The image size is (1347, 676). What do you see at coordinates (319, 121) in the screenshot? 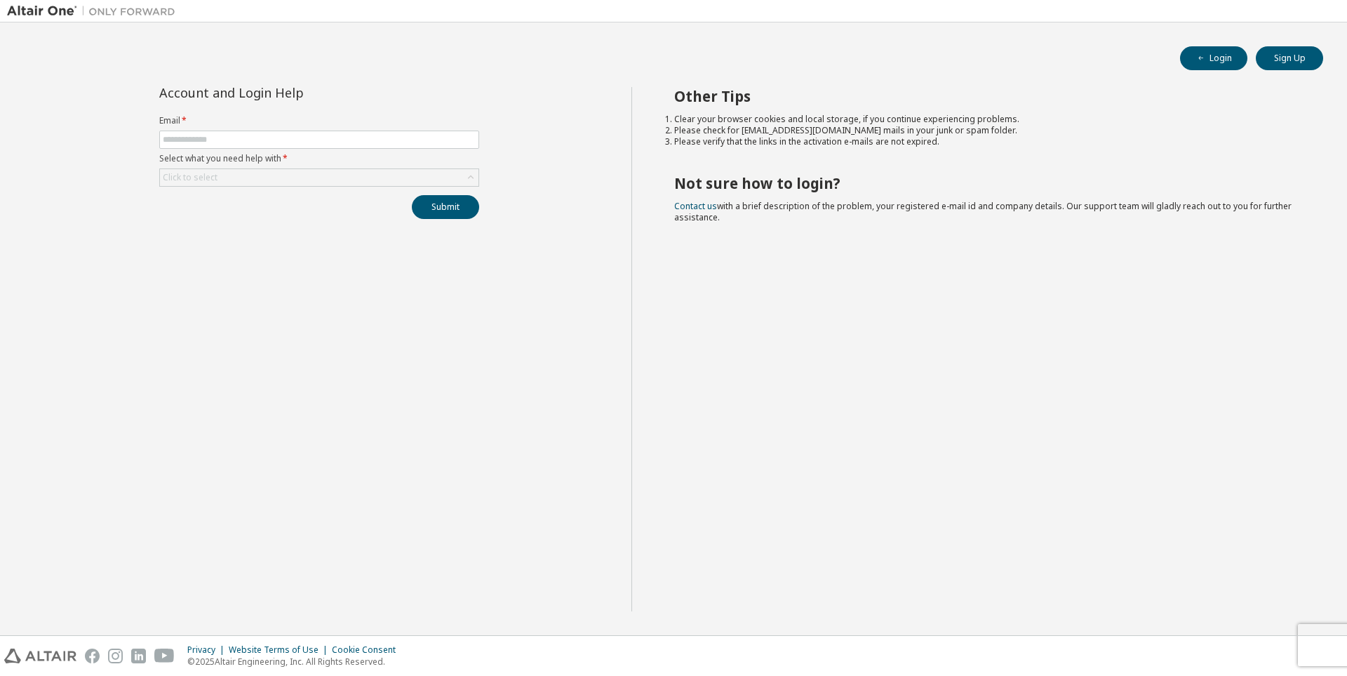
I see `label: Email` at bounding box center [319, 121].